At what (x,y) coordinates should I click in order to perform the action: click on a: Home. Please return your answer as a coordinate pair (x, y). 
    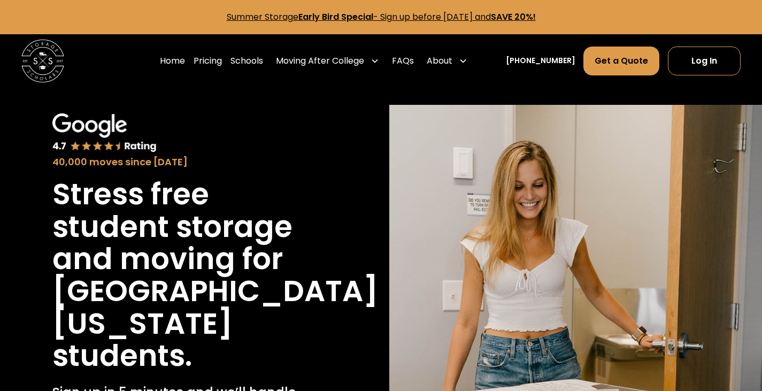
    Looking at the image, I should click on (172, 61).